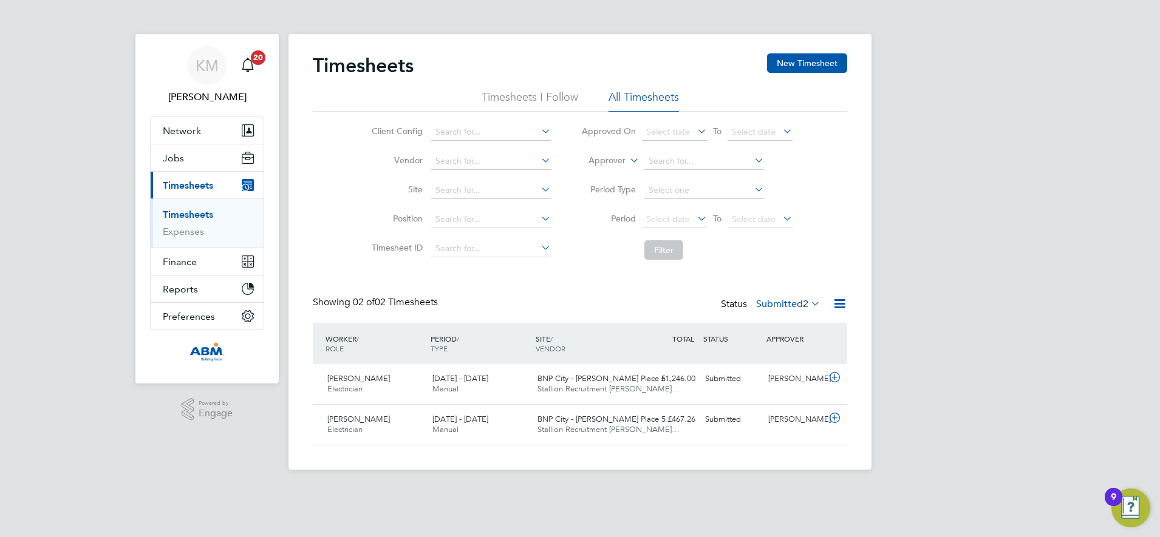 The height and width of the screenshot is (537, 1160). What do you see at coordinates (363, 66) in the screenshot?
I see `h2: Timesheets` at bounding box center [363, 66].